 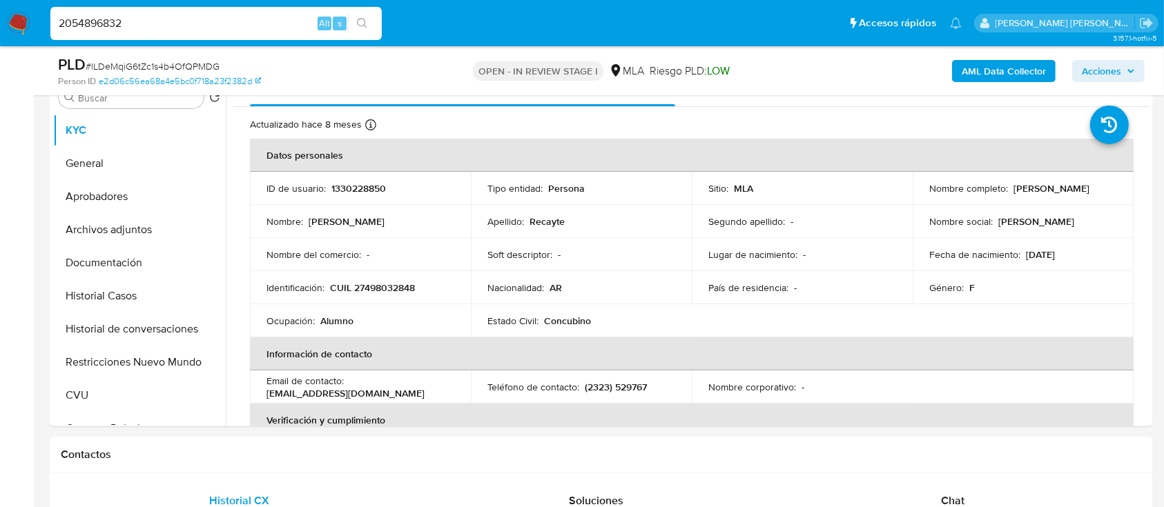 I want to click on p: Alumno, so click(x=337, y=321).